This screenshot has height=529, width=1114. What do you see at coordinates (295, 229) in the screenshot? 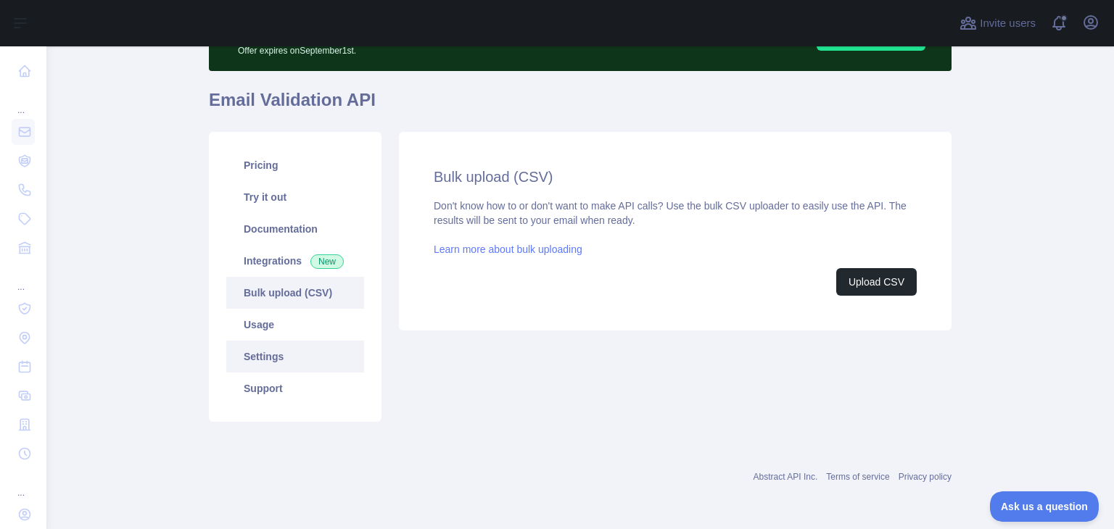
I see `a: Documentation` at bounding box center [295, 229].